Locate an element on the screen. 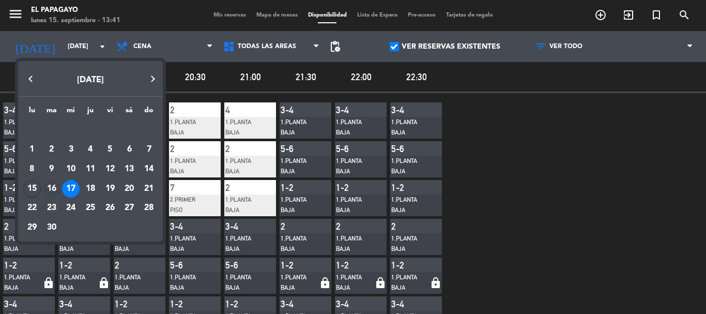 This screenshot has height=314, width=706. div: 4 is located at coordinates (91, 149).